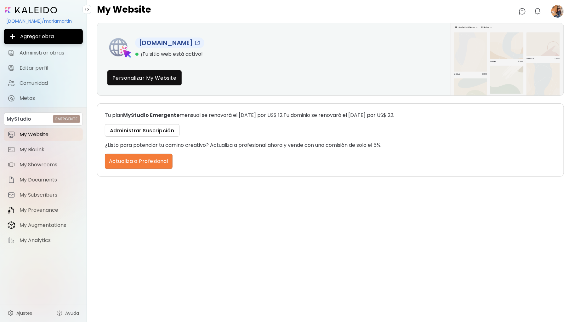 Image resolution: width=574 pixels, height=322 pixels. What do you see at coordinates (43, 53) in the screenshot?
I see `a: Administrar obras iconAdministrar obras` at bounding box center [43, 53].